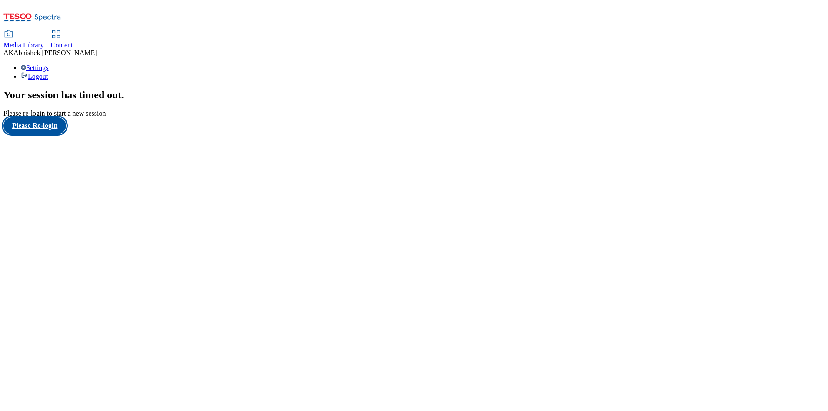  I want to click on a: Logout, so click(34, 76).